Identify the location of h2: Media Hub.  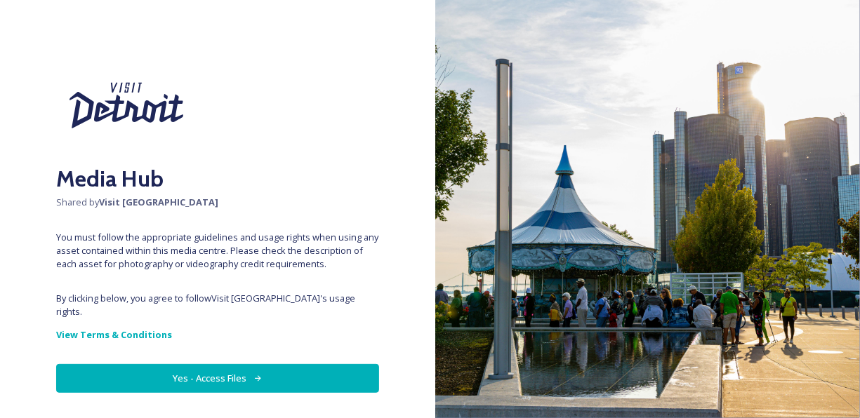
(218, 179).